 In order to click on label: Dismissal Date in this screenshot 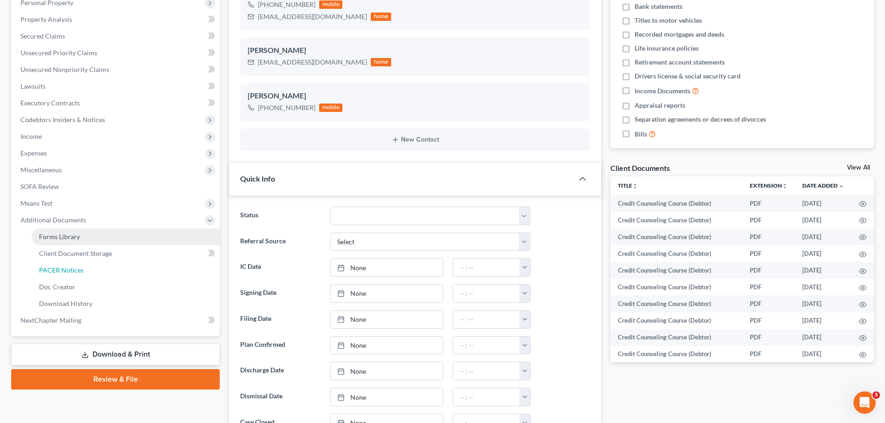, I will do `click(280, 397)`.